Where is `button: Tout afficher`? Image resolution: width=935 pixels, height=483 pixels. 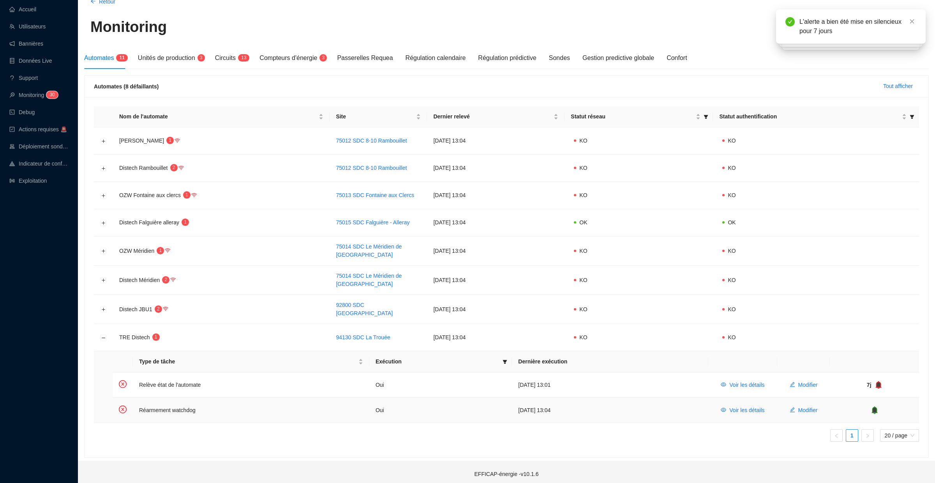
button: Tout afficher is located at coordinates (898, 86).